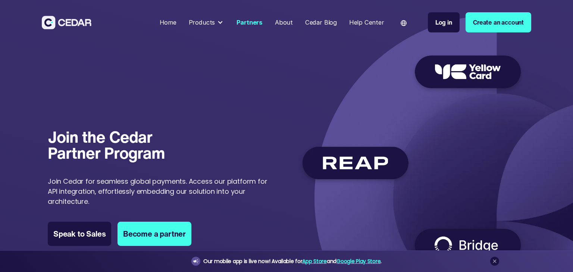 Image resolution: width=573 pixels, height=272 pixels. Describe the element at coordinates (284, 22) in the screenshot. I see `div: About` at that location.